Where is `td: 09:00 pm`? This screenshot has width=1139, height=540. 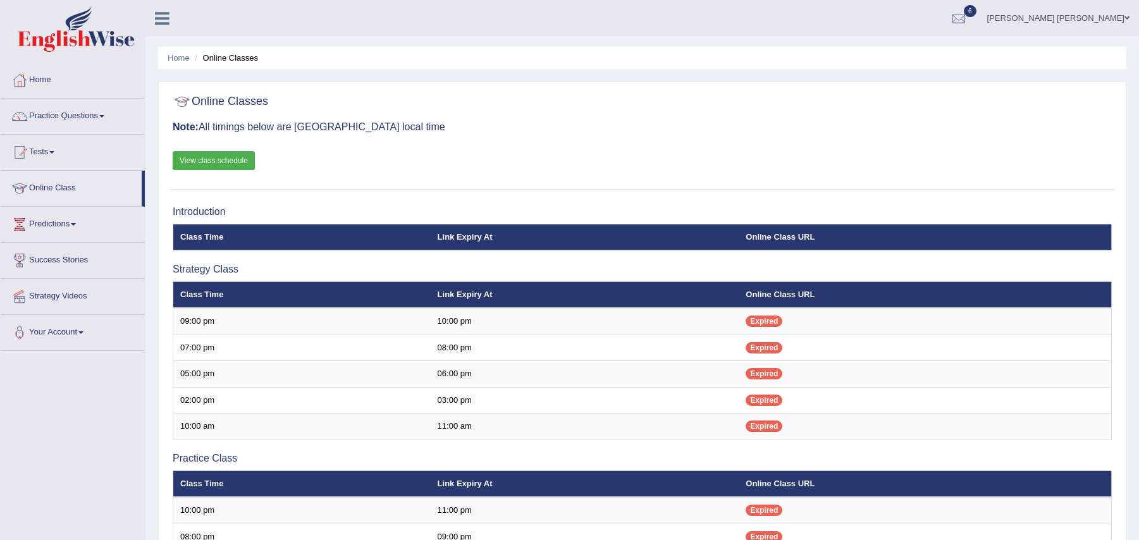
td: 09:00 pm is located at coordinates (302, 321).